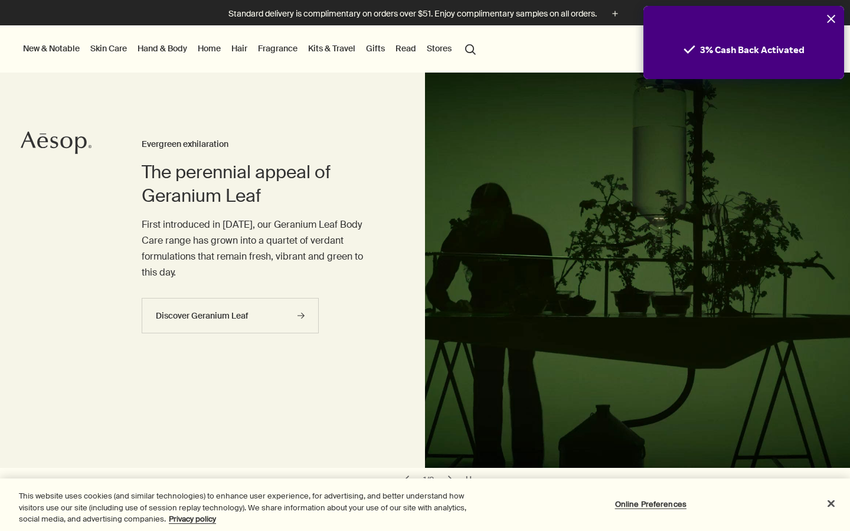 Image resolution: width=850 pixels, height=531 pixels. What do you see at coordinates (407, 480) in the screenshot?
I see `button: previous slide` at bounding box center [407, 480].